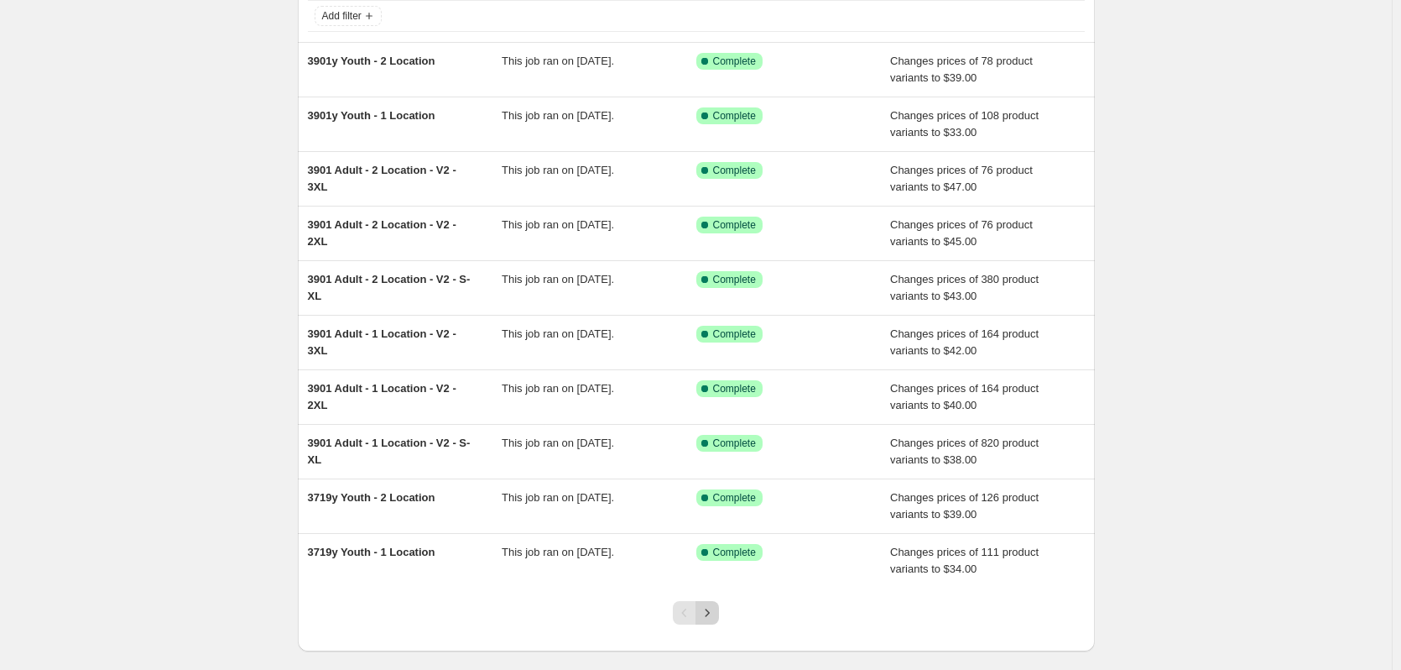 The height and width of the screenshot is (670, 1401). I want to click on span: Changes prices of 78 product variants to $39.00, so click(962, 69).